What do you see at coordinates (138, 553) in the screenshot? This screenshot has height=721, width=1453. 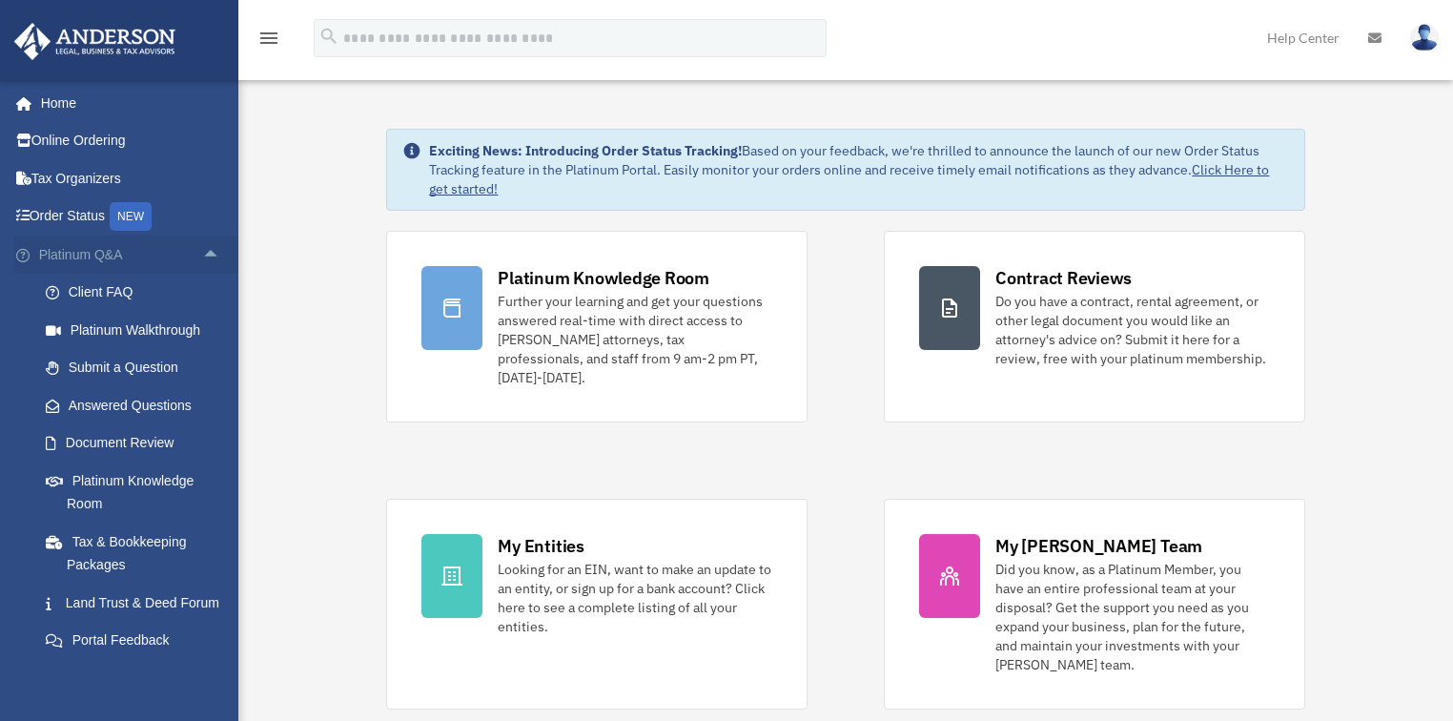 I see `a: Tax & Bookkeeping Packages` at bounding box center [138, 553].